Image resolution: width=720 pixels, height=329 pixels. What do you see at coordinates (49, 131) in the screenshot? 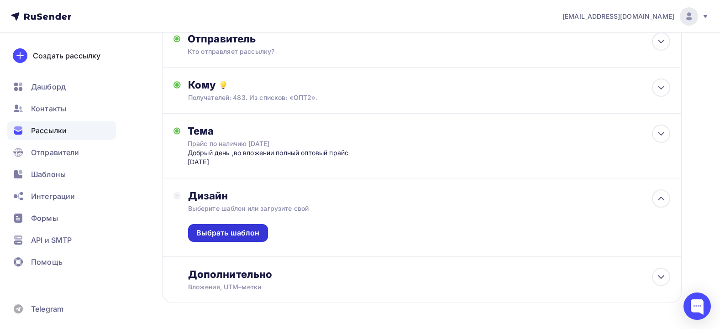
I see `span: Рассылки` at bounding box center [49, 131].